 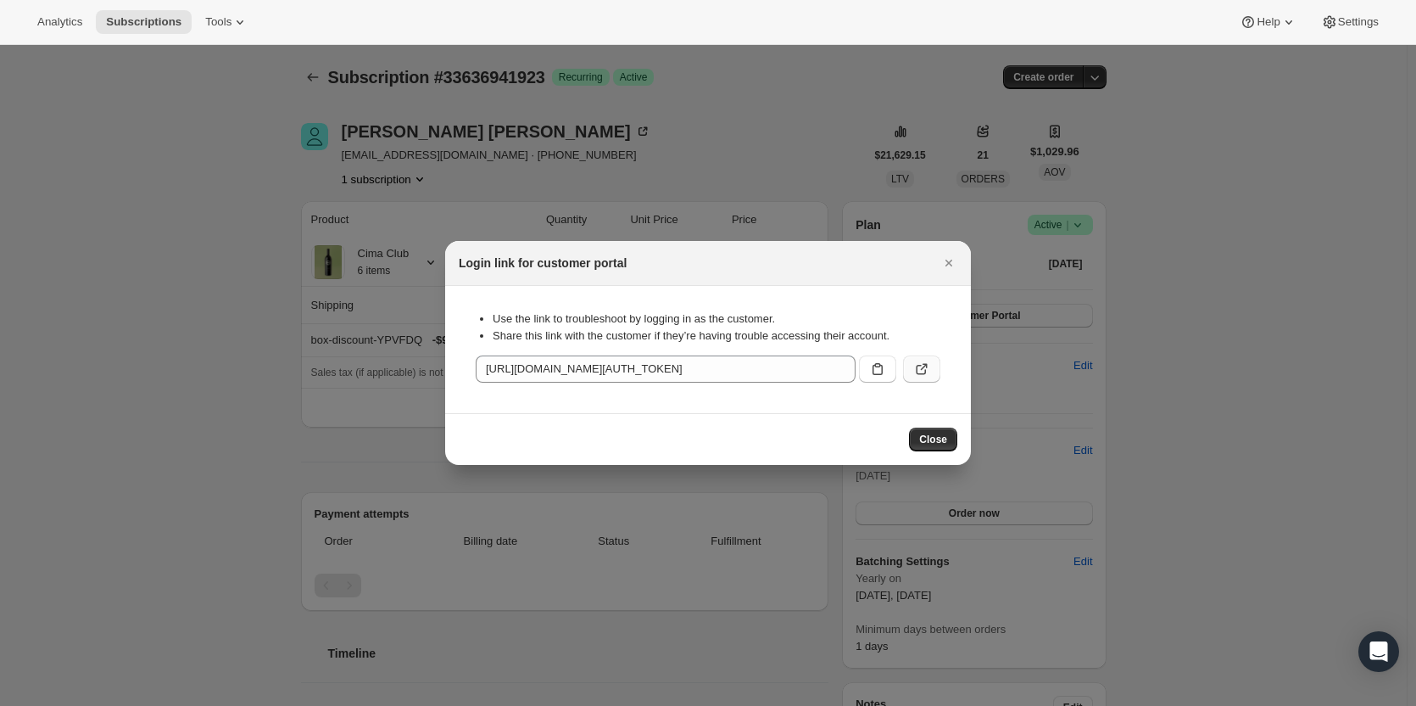 What do you see at coordinates (143, 22) in the screenshot?
I see `button: Subscriptions` at bounding box center [143, 22].